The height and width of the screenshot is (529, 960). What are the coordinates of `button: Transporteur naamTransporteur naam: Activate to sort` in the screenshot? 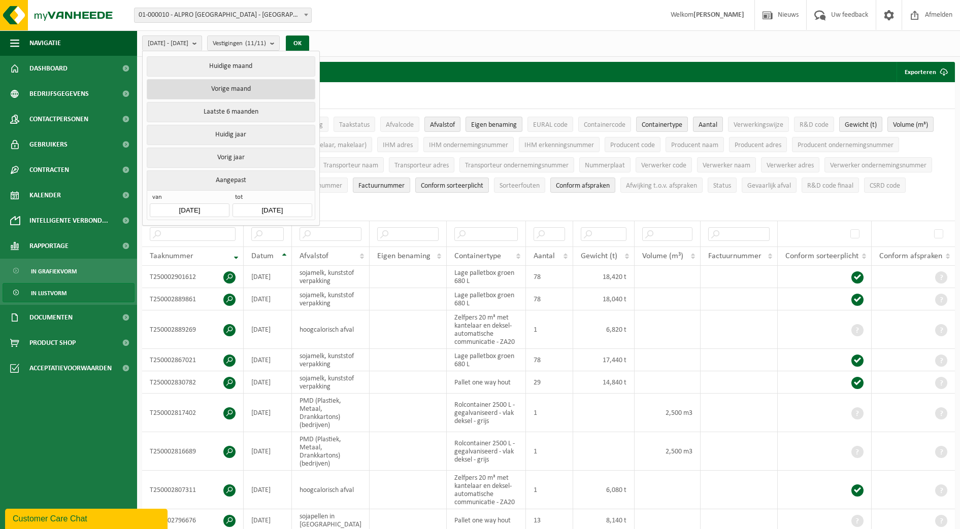 It's located at (351, 165).